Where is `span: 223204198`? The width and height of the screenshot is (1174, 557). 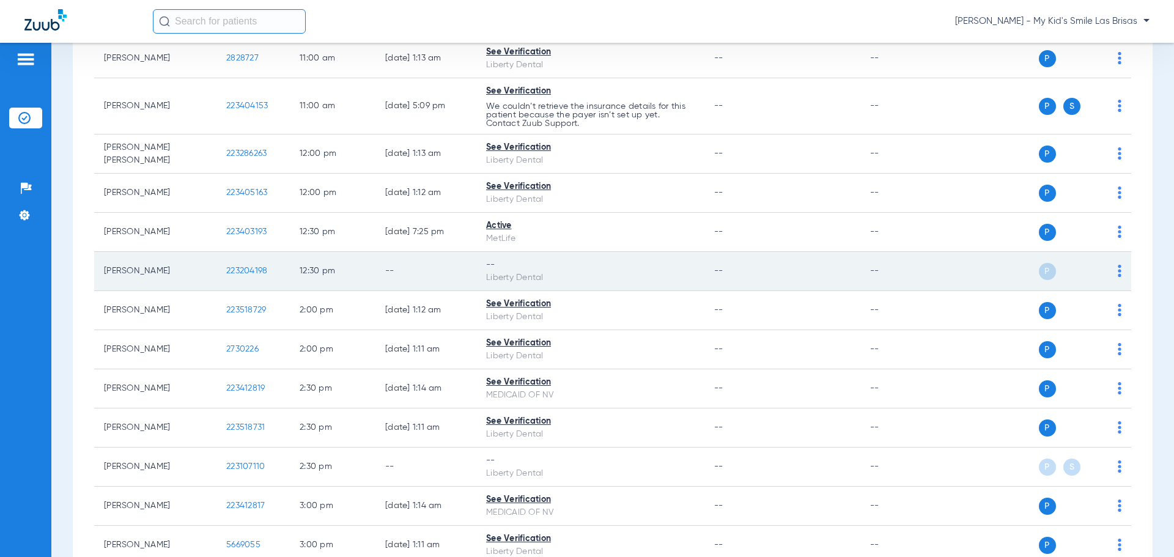
span: 223204198 is located at coordinates (246, 271).